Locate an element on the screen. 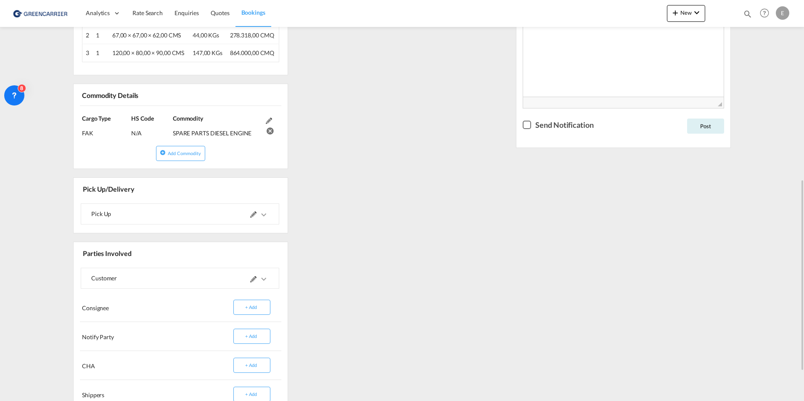 This screenshot has height=401, width=804. md-checkbox: Checkbox No Ink is located at coordinates (558, 124).